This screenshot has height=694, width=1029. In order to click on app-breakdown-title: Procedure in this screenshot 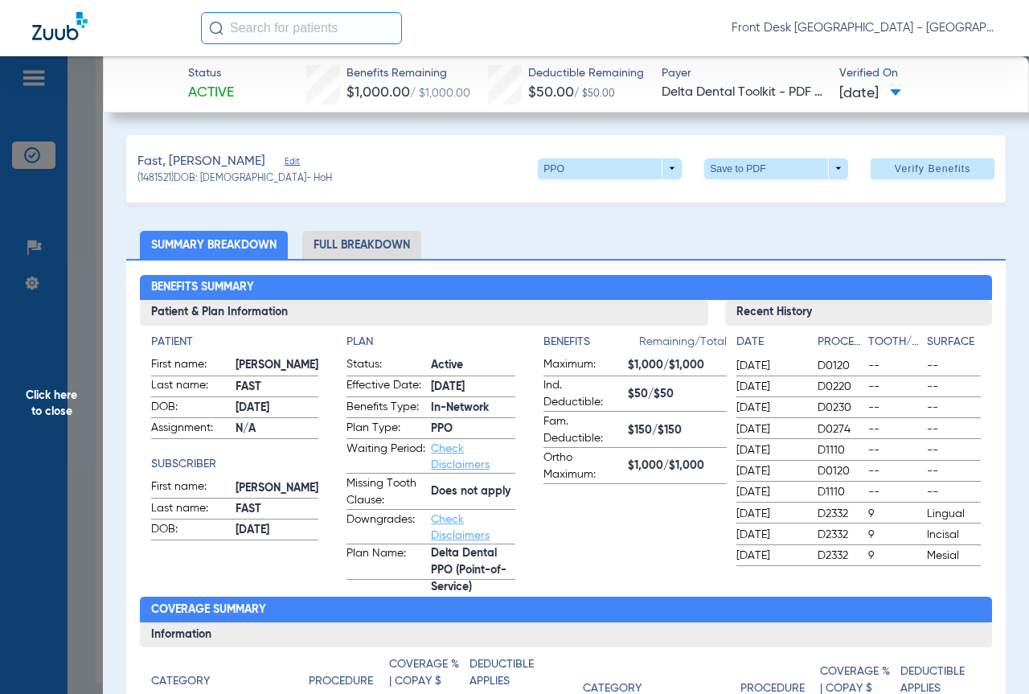, I will do `click(840, 345)`.